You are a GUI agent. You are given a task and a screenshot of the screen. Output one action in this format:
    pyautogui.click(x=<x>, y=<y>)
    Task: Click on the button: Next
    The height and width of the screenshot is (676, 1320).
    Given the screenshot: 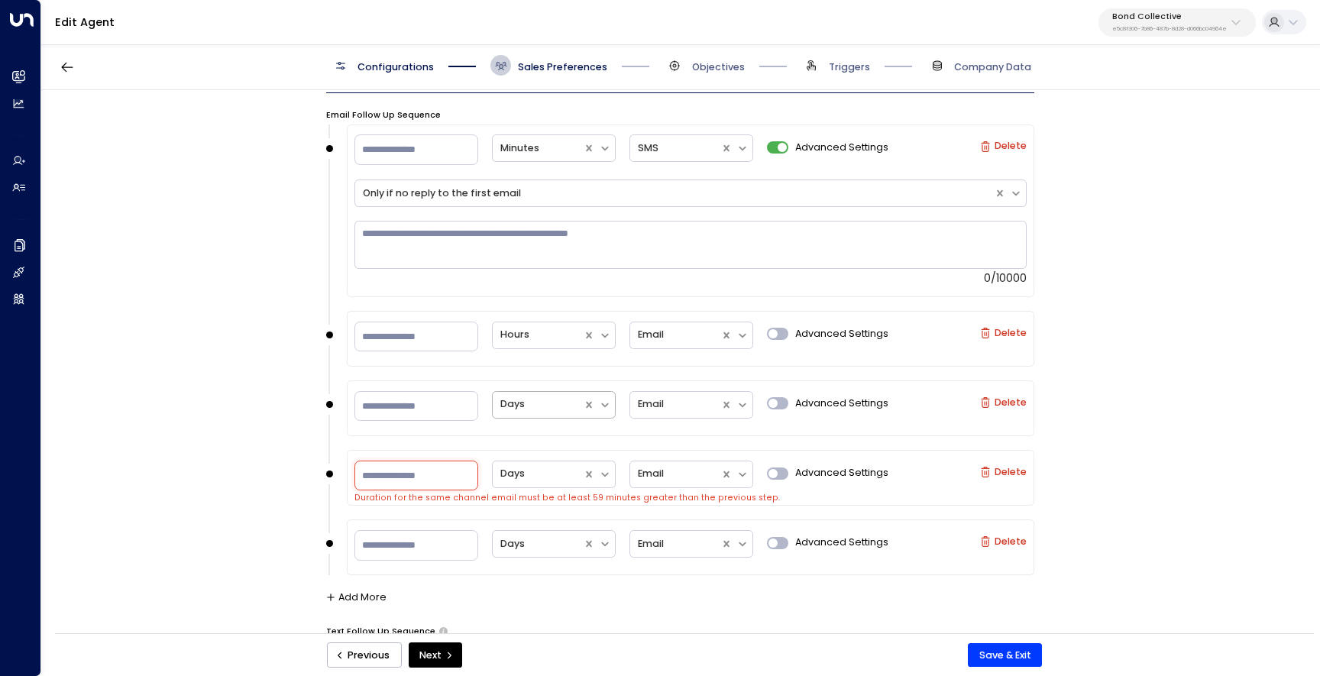 What is the action you would take?
    pyautogui.click(x=436, y=656)
    